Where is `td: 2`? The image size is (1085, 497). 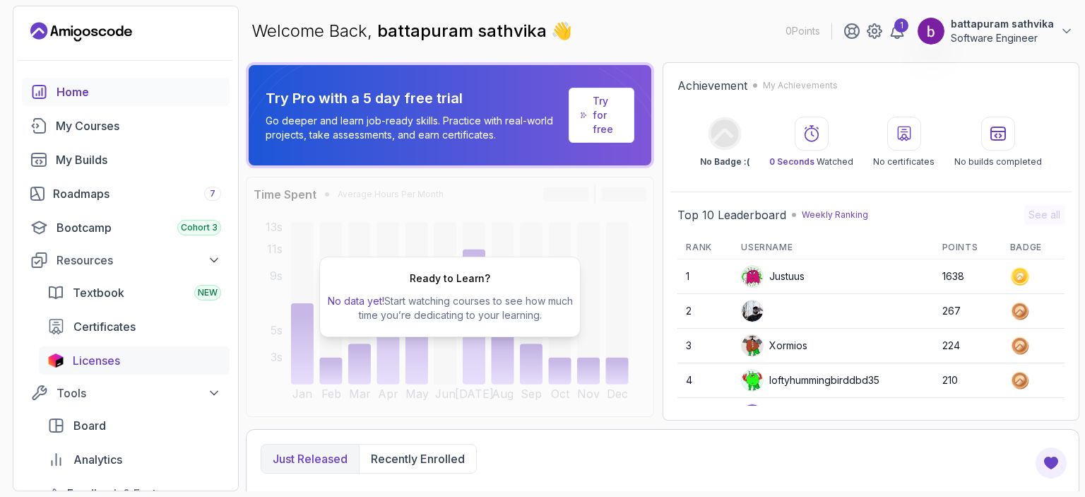 td: 2 is located at coordinates (705, 311).